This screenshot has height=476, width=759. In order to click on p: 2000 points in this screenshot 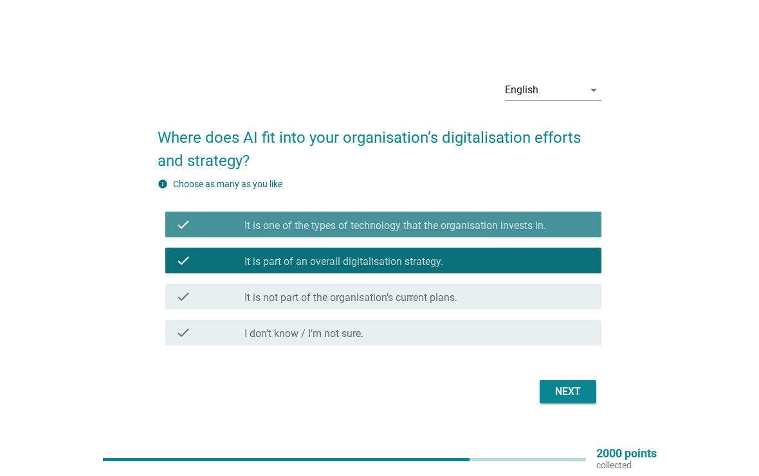, I will do `click(627, 454)`.